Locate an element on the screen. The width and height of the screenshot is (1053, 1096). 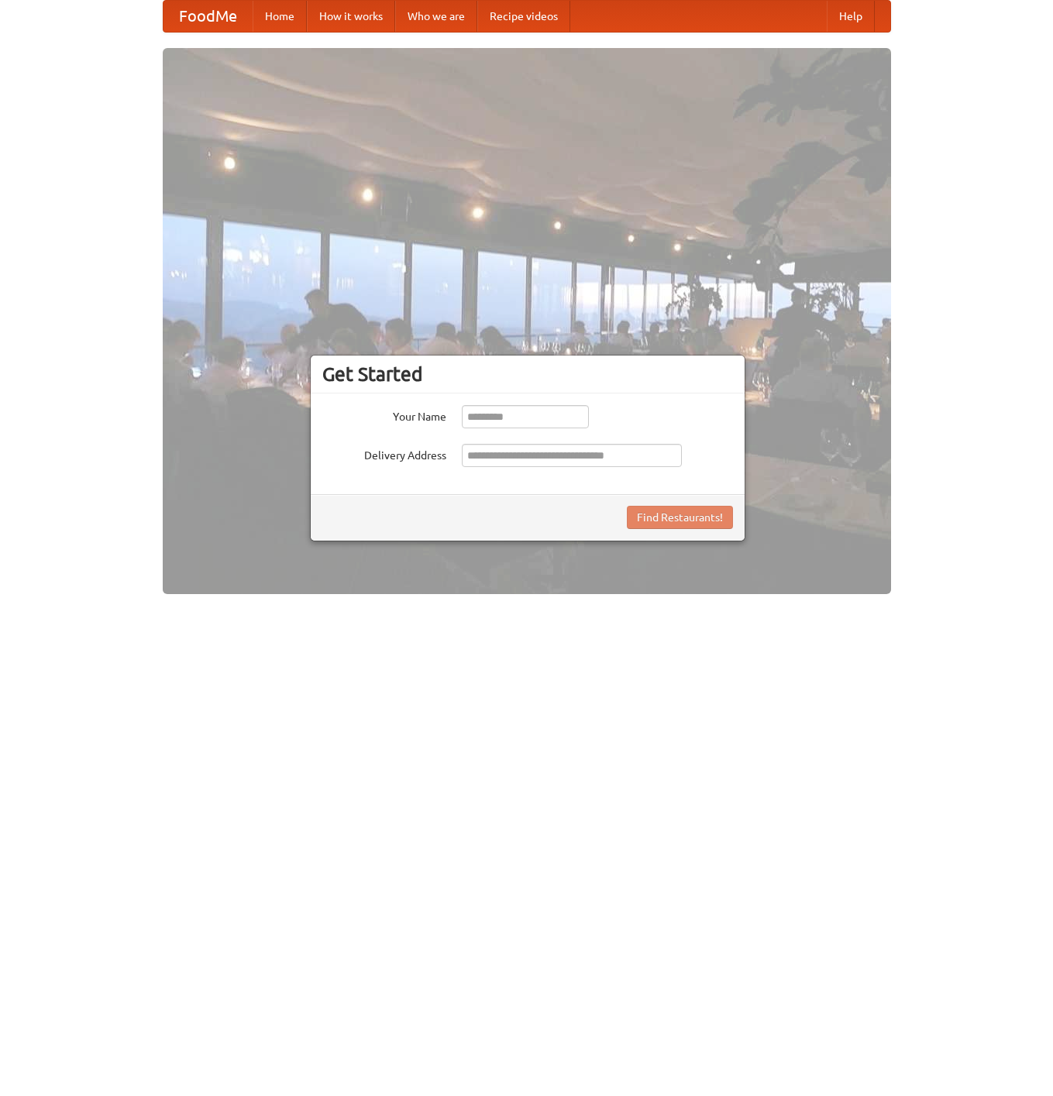
h3: Get Started is located at coordinates (527, 374).